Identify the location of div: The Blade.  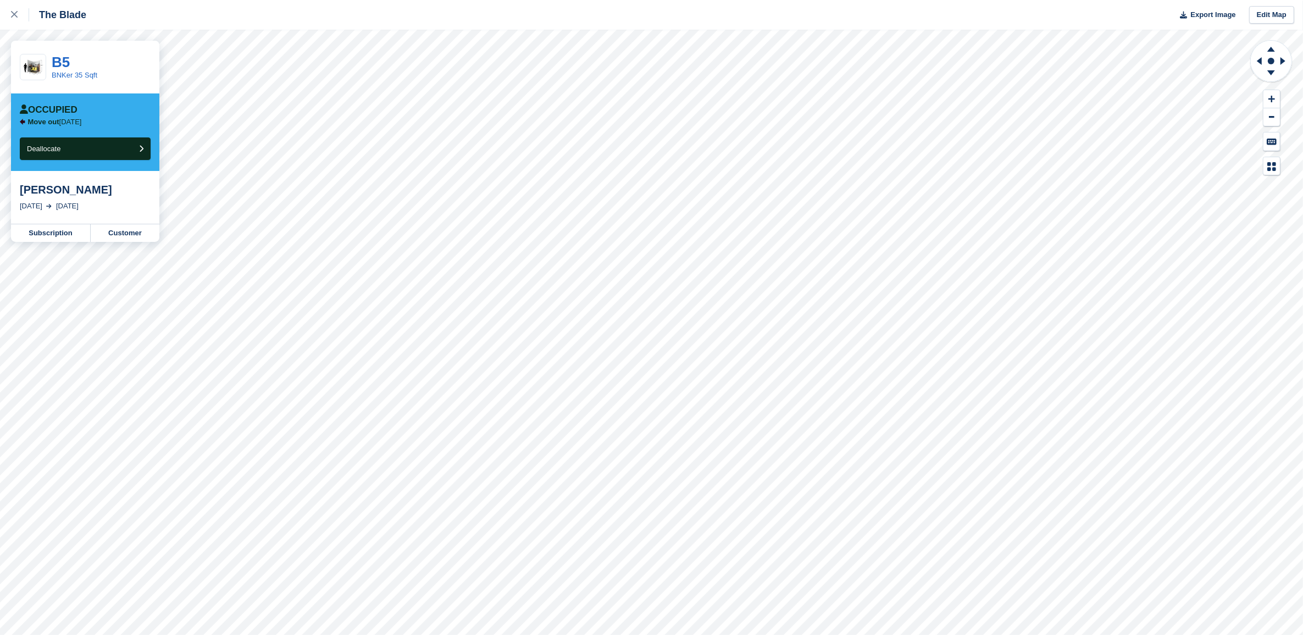
(58, 15).